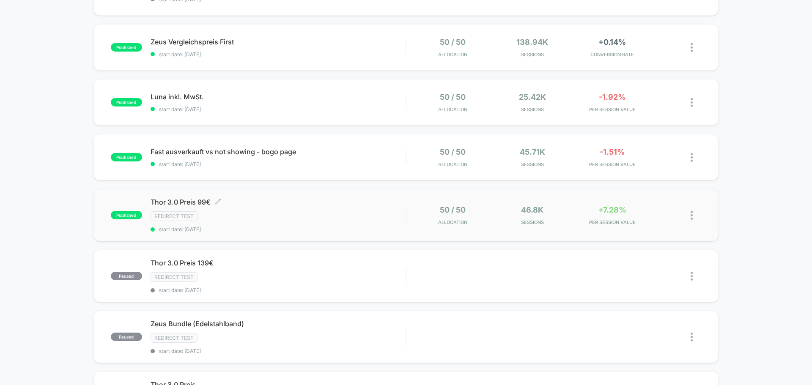 The image size is (812, 385). Describe the element at coordinates (278, 324) in the screenshot. I see `span: Zeus Bundle (Edelstahlband)` at that location.